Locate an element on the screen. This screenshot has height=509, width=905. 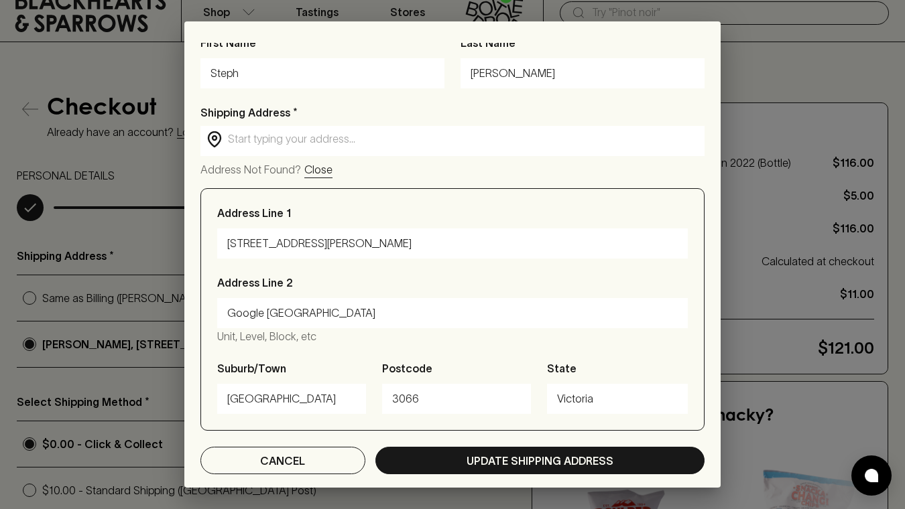
p: First Name * is located at coordinates (322, 43).